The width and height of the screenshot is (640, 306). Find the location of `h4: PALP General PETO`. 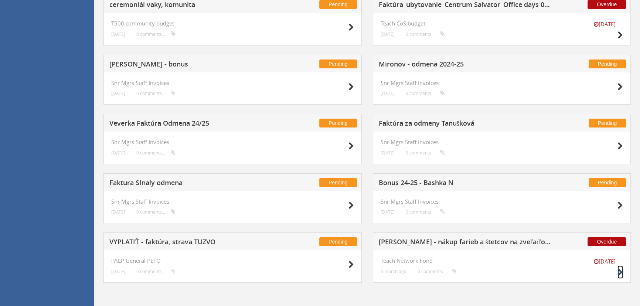

h4: PALP General PETO is located at coordinates (232, 260).